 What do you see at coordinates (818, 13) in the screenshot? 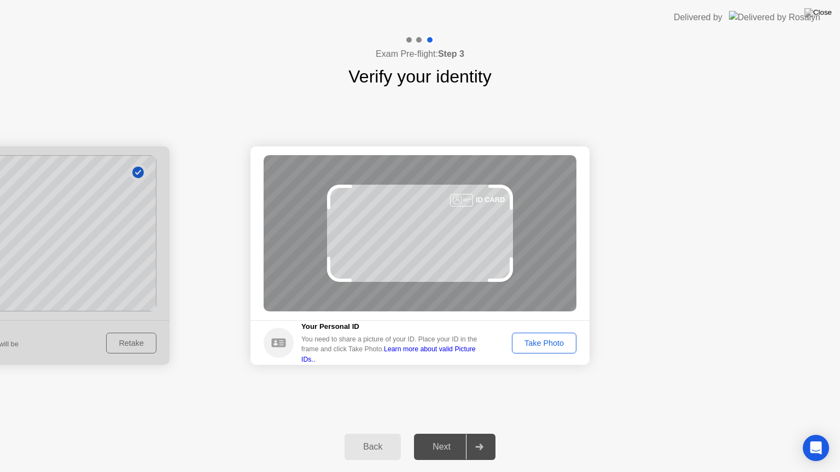
I see `img: Close` at bounding box center [818, 13].